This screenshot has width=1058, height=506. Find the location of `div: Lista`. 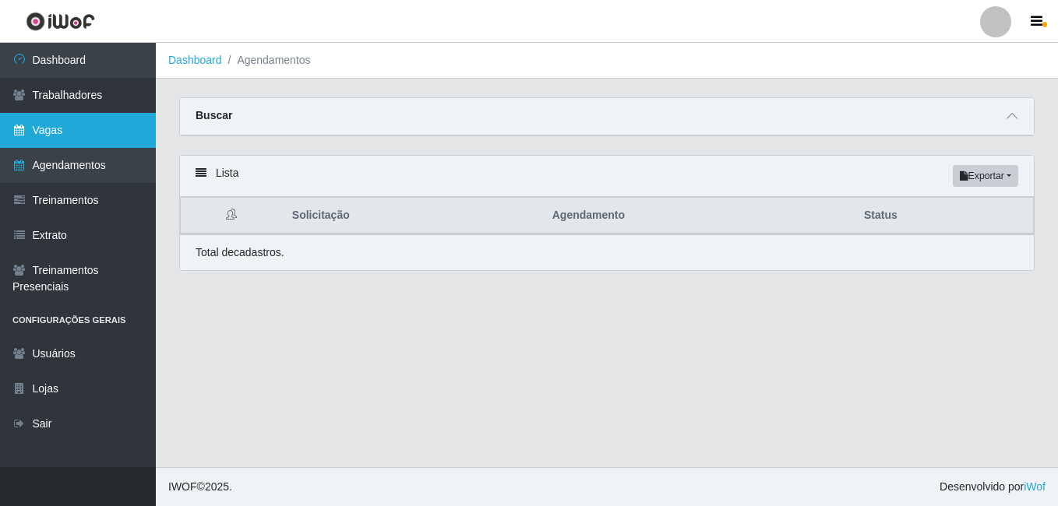

div: Lista is located at coordinates (607, 176).